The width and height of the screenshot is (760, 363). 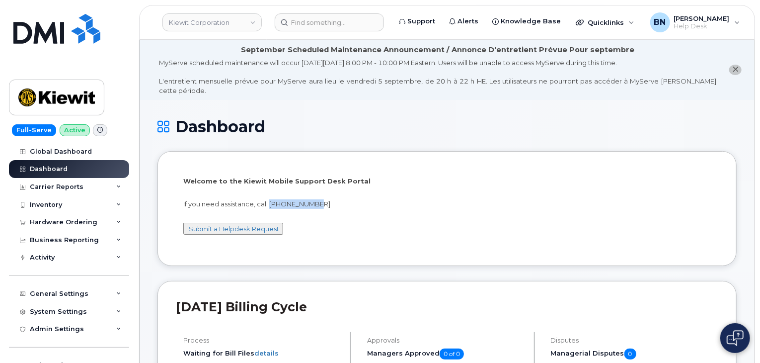 What do you see at coordinates (266, 353) in the screenshot?
I see `a: details` at bounding box center [266, 353].